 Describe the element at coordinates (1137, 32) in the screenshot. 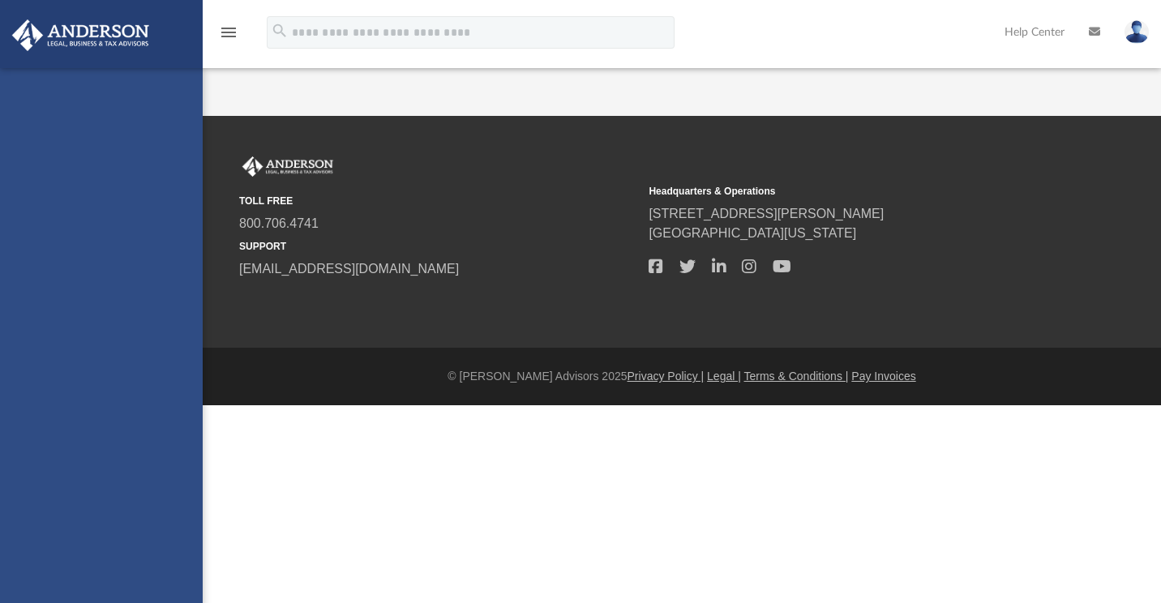

I see `img: User Pic` at that location.